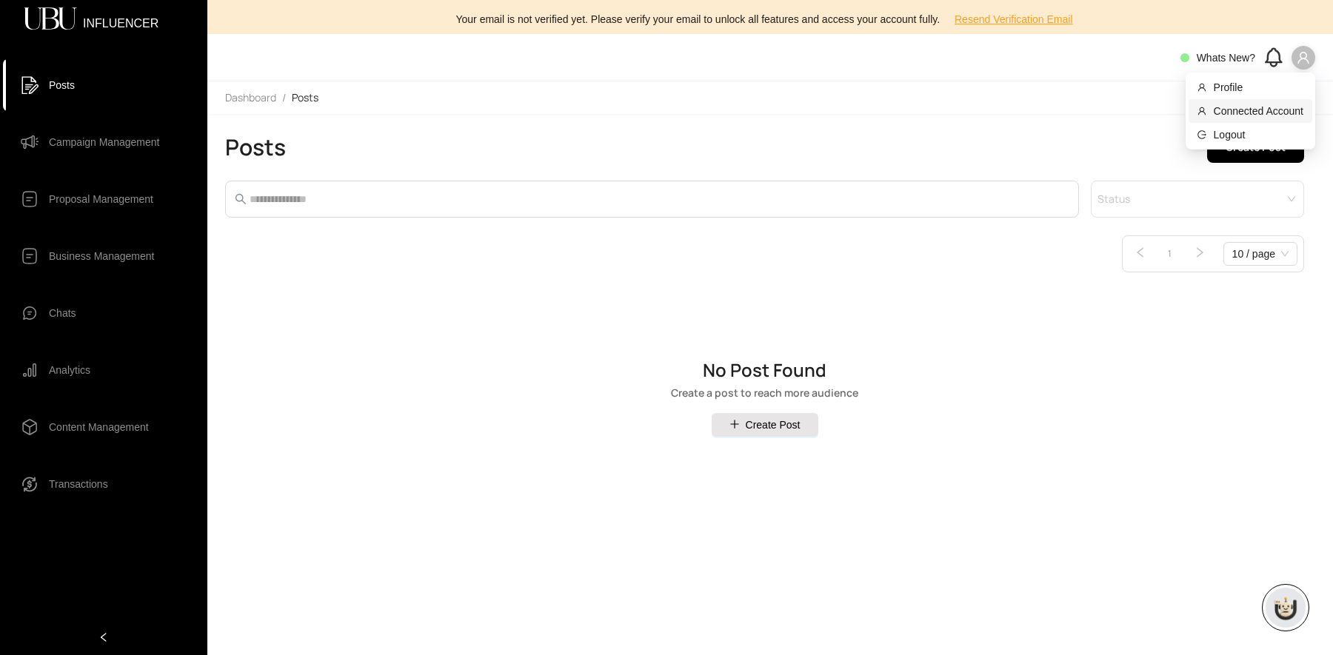 The width and height of the screenshot is (1333, 655). Describe the element at coordinates (1140, 254) in the screenshot. I see `button: left` at that location.